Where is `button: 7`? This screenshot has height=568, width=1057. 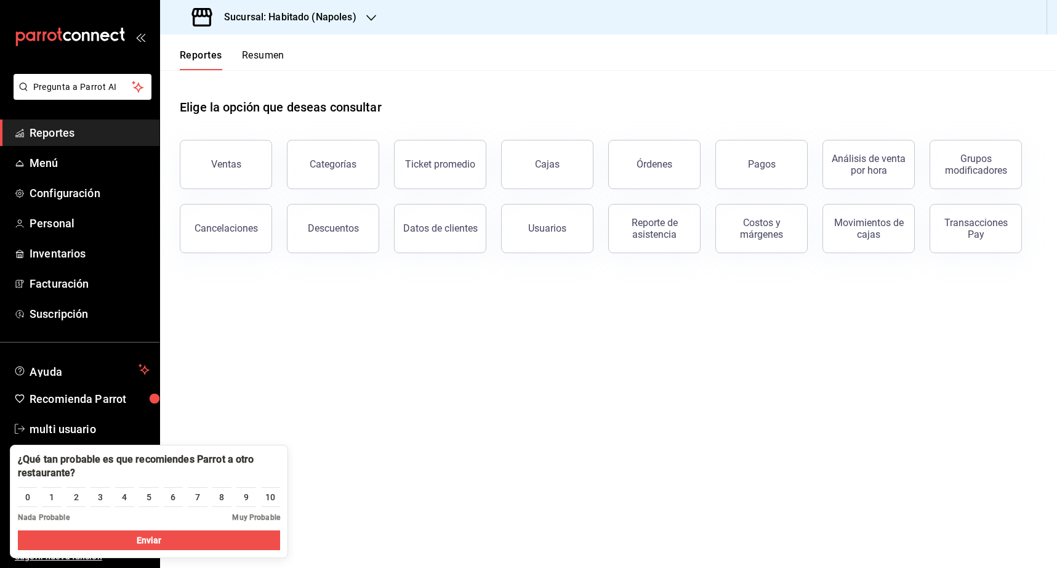 button: 7 is located at coordinates (197, 497).